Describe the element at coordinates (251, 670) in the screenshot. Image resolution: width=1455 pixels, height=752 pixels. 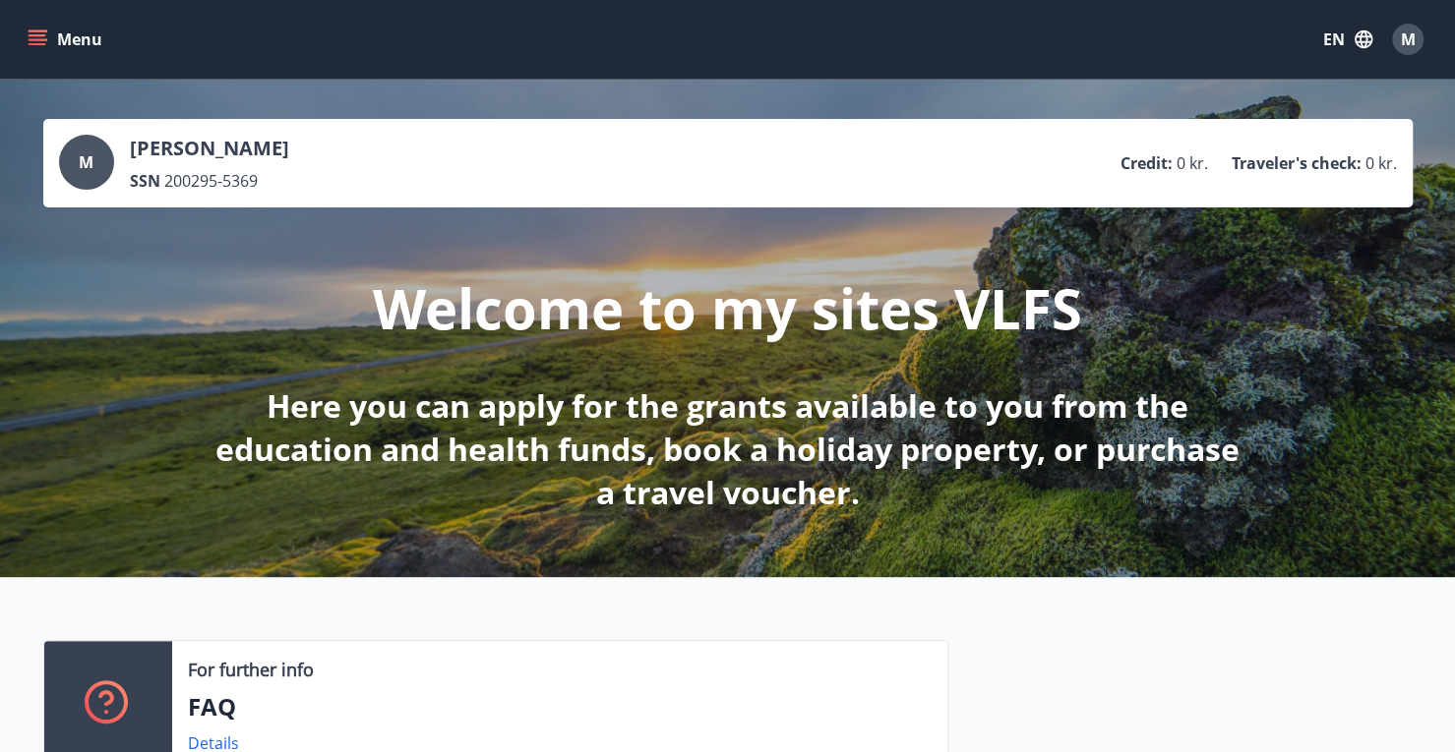
I see `p: For further info` at that location.